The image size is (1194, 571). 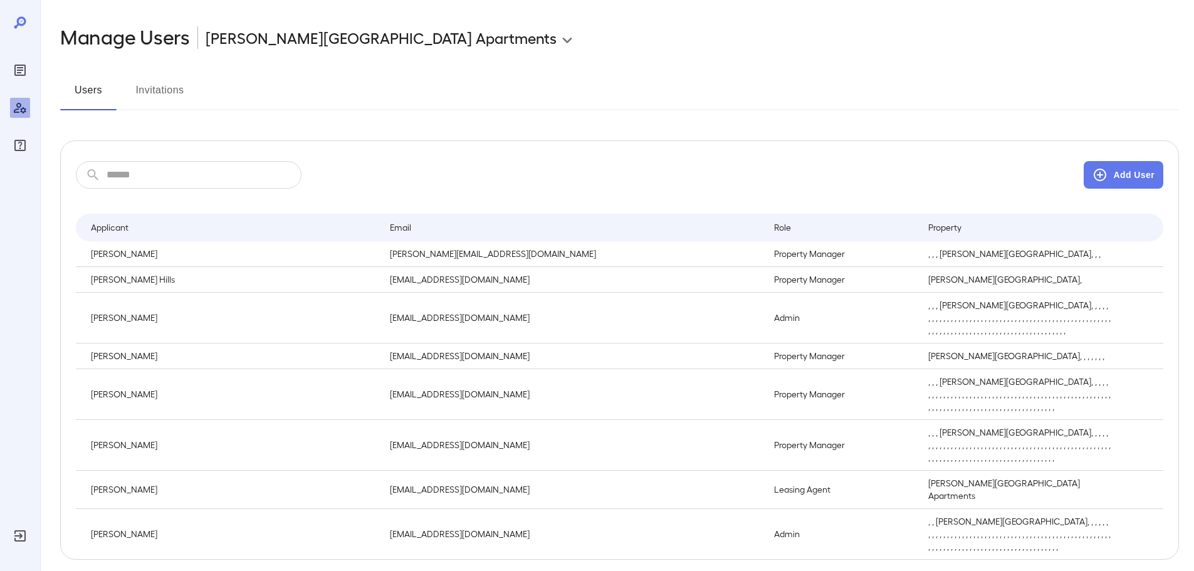 I want to click on th: Applicant, so click(x=227, y=227).